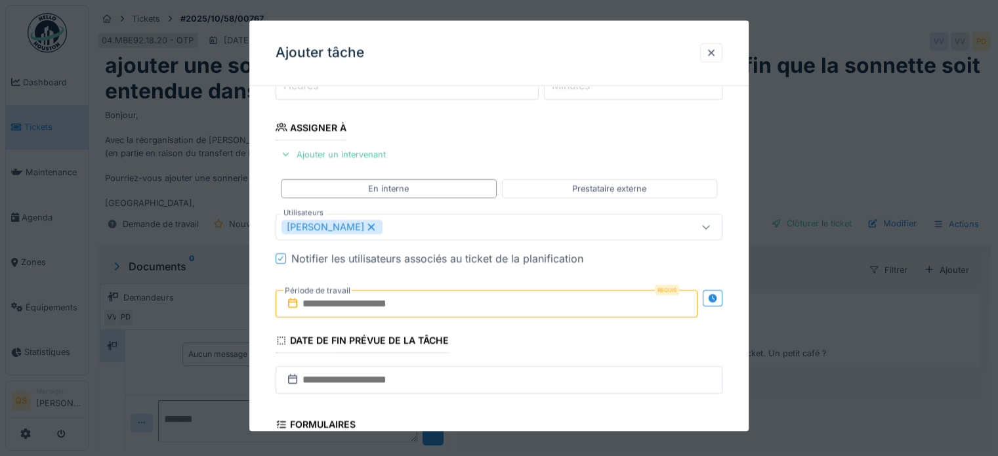  Describe the element at coordinates (333, 154) in the screenshot. I see `div: Ajouter un intervenant` at that location.